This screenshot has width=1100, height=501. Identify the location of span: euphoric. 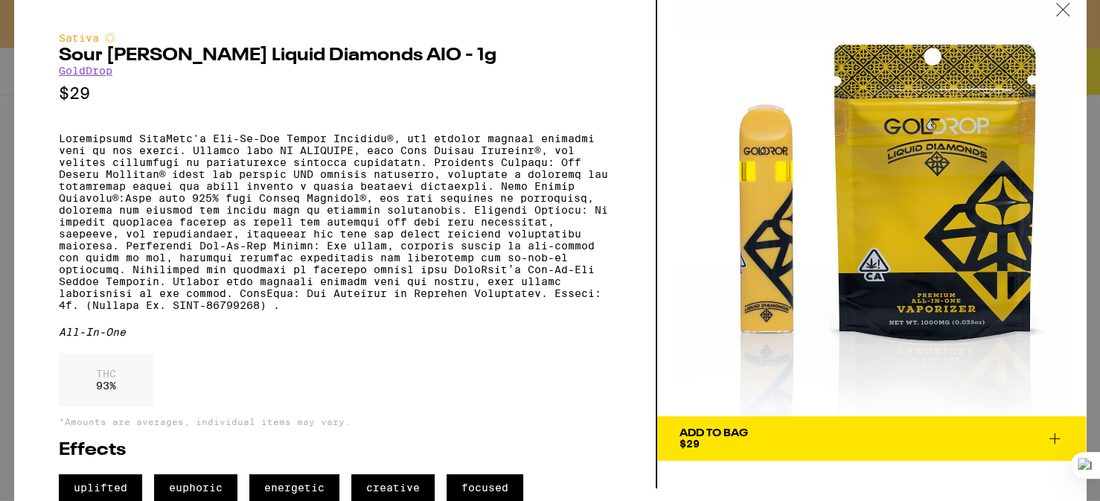
(196, 488).